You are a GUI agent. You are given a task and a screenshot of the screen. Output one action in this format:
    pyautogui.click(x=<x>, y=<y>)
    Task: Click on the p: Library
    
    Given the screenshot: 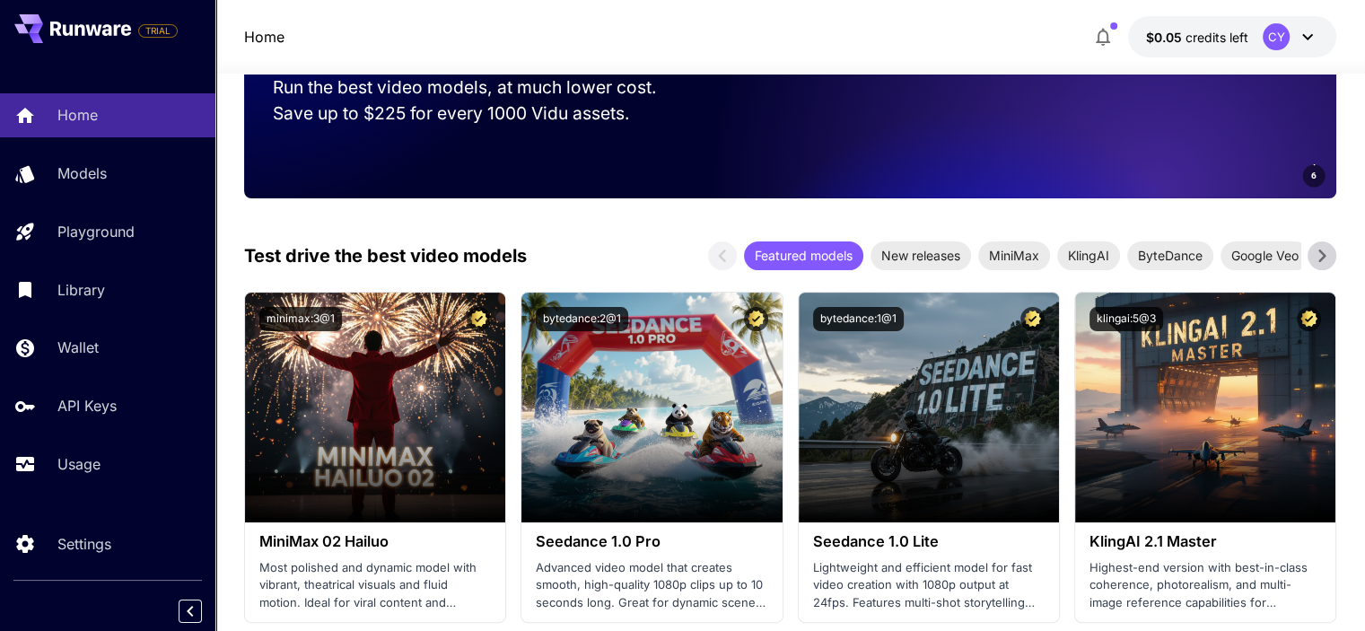 What is the action you would take?
    pyautogui.click(x=81, y=290)
    